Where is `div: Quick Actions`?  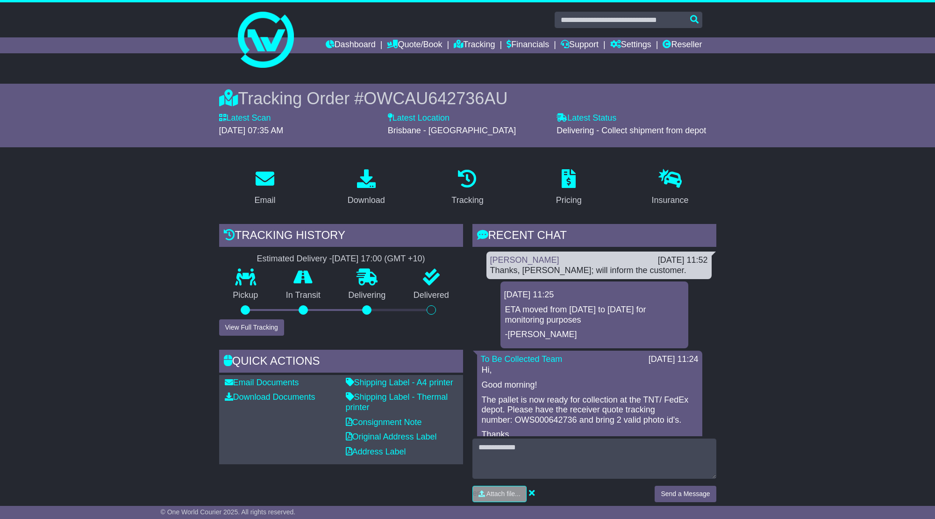
div: Quick Actions is located at coordinates (341, 362).